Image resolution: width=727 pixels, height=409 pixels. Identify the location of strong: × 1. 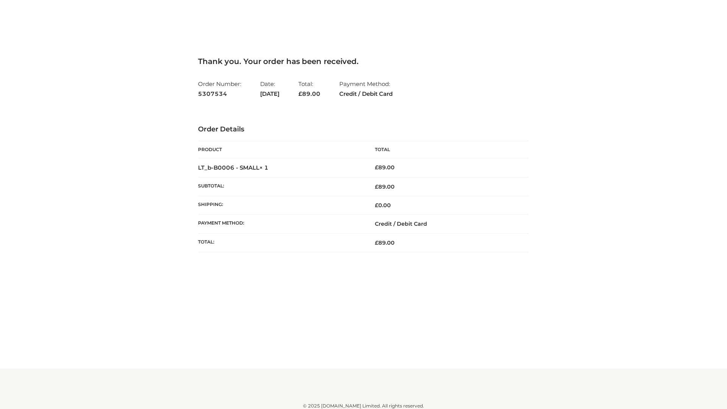
(264, 167).